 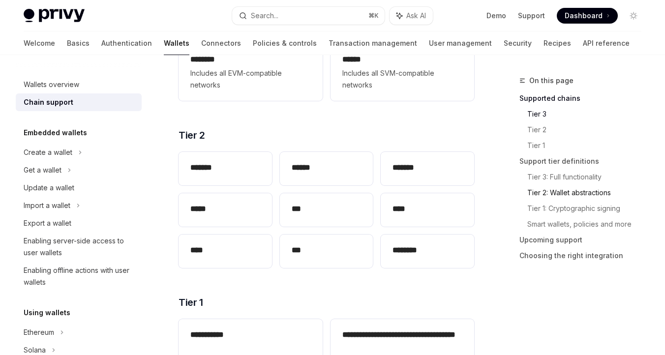 I want to click on span: Tier 2, so click(x=191, y=135).